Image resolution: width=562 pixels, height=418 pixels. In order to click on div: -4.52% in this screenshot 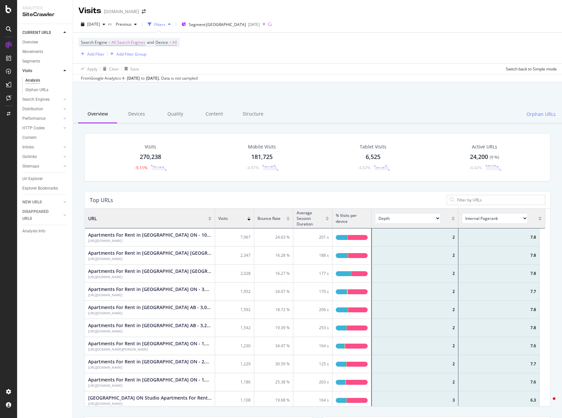, I will do `click(364, 167)`.